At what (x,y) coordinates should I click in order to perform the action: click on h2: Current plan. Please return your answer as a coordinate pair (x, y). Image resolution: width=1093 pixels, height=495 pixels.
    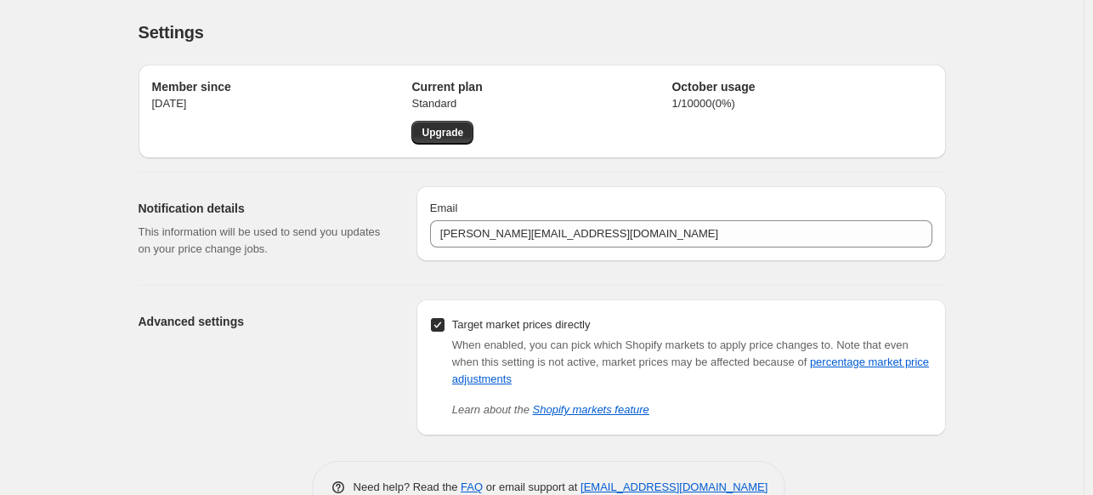
    Looking at the image, I should click on (541, 87).